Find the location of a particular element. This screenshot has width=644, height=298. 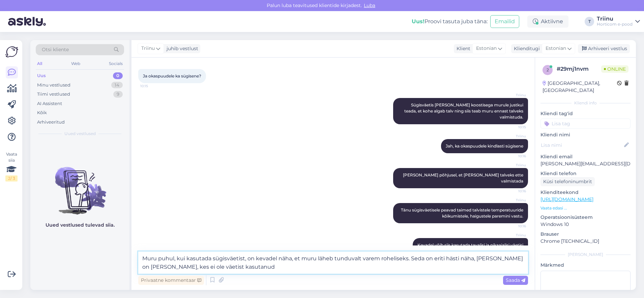

div: Kliendi info is located at coordinates (585, 103).